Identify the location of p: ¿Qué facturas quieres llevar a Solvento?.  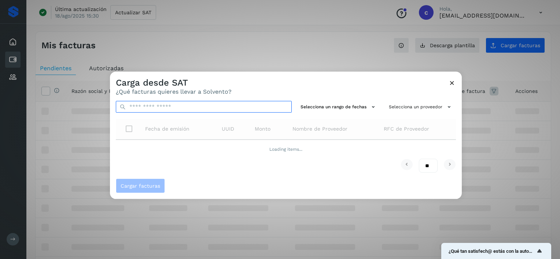
(174, 92).